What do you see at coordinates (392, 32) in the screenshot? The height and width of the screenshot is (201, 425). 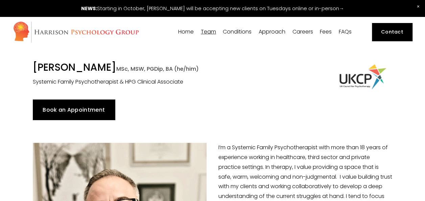 I see `a: Contact` at bounding box center [392, 32].